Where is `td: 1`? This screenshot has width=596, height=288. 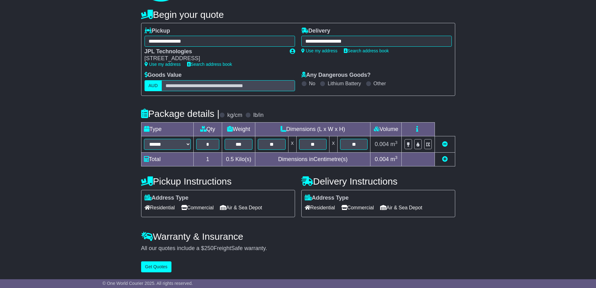
td: 1 is located at coordinates (208, 159).